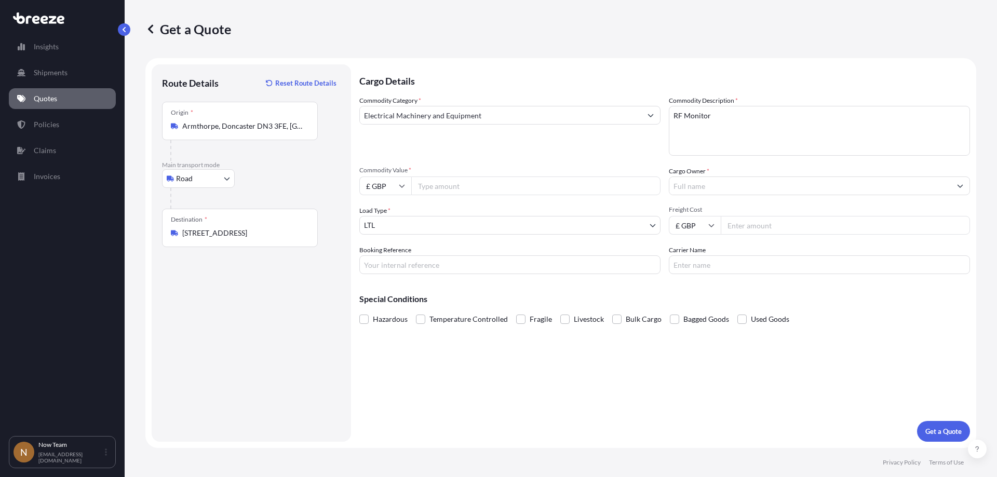 The width and height of the screenshot is (997, 477). What do you see at coordinates (46, 125) in the screenshot?
I see `p: Policies` at bounding box center [46, 125].